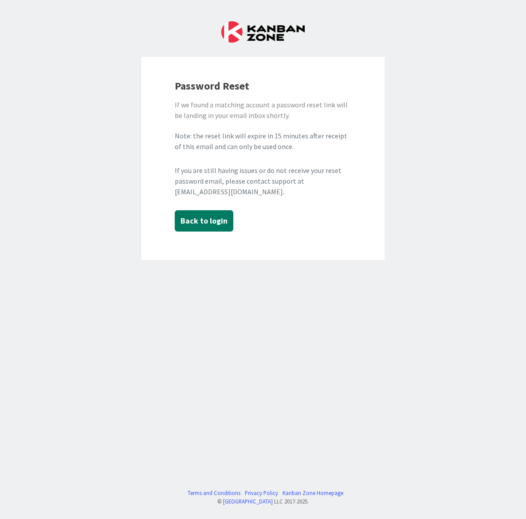  I want to click on a: Privacy Policy, so click(261, 492).